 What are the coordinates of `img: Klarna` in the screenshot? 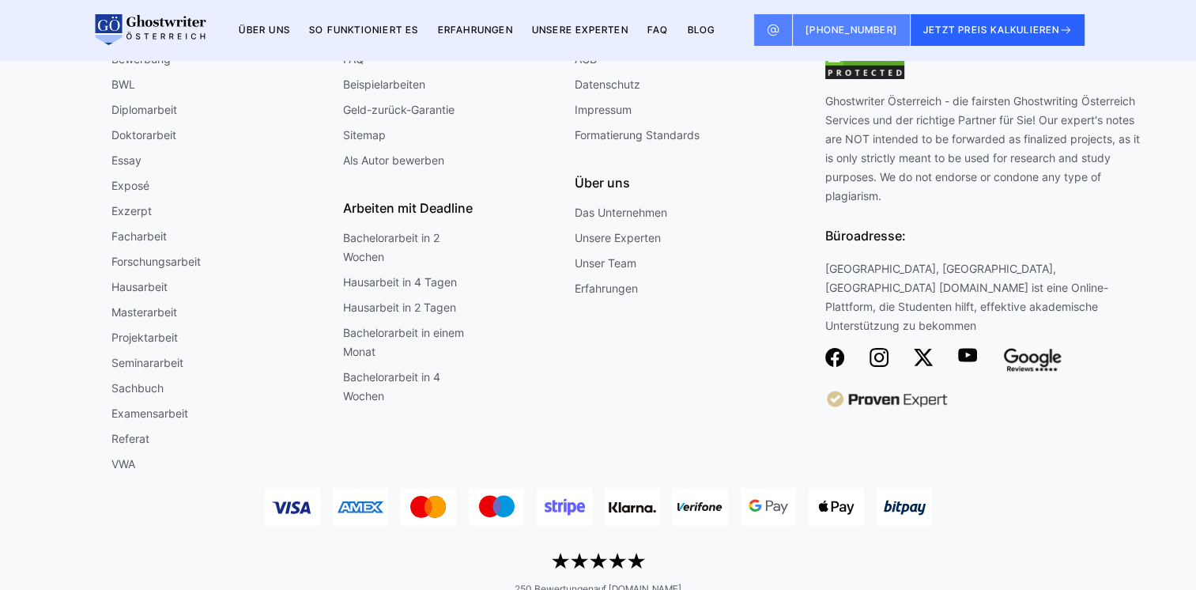 It's located at (632, 507).